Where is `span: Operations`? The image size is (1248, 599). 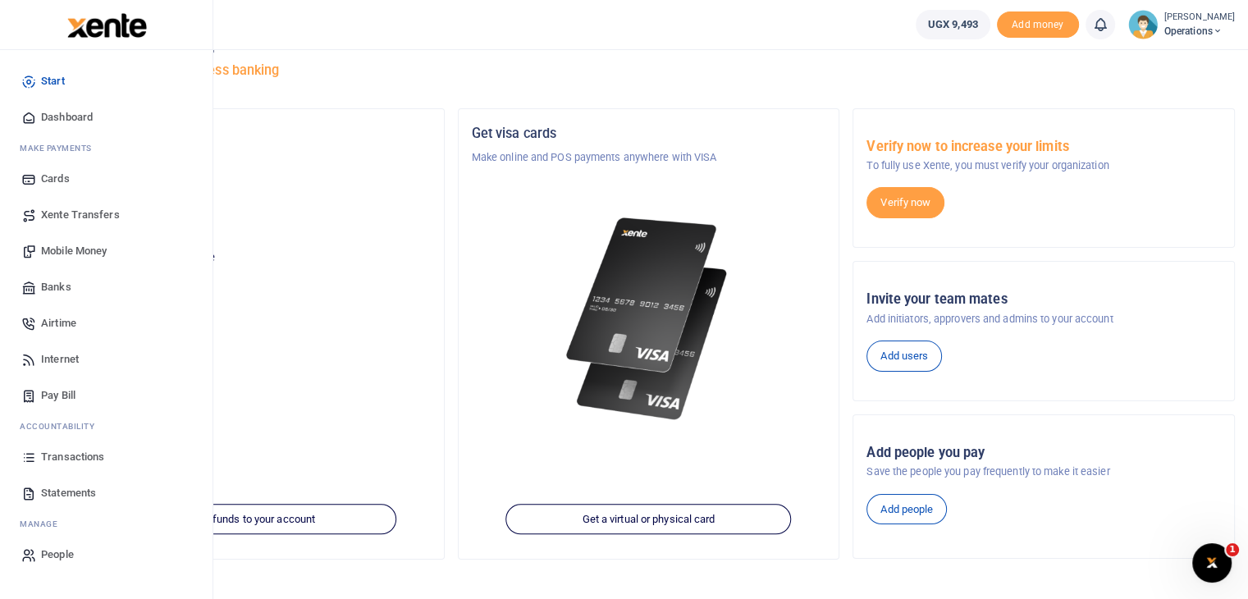 span: Operations is located at coordinates (1199, 31).